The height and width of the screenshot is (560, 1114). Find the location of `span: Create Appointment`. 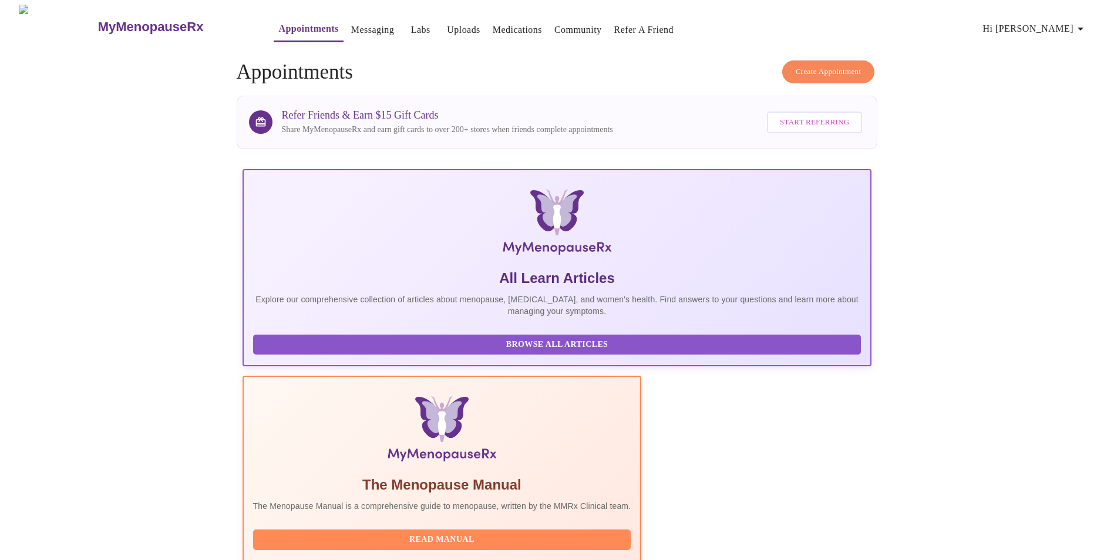

span: Create Appointment is located at coordinates (828, 72).